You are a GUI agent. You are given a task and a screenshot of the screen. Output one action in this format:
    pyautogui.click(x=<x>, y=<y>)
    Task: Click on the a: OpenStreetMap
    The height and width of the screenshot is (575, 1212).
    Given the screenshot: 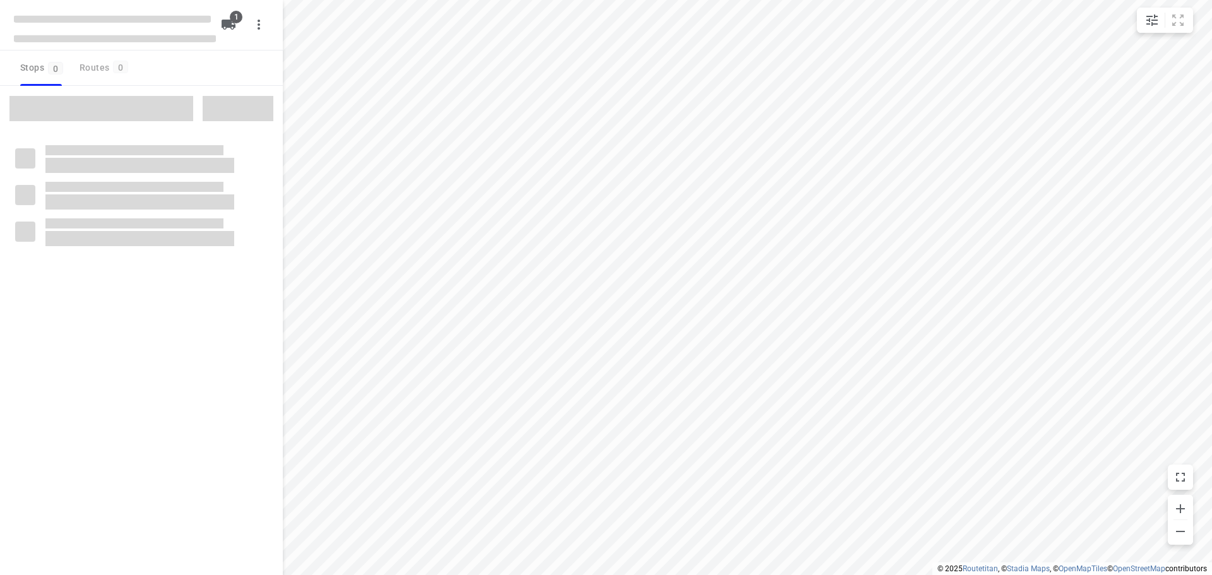 What is the action you would take?
    pyautogui.click(x=1139, y=569)
    